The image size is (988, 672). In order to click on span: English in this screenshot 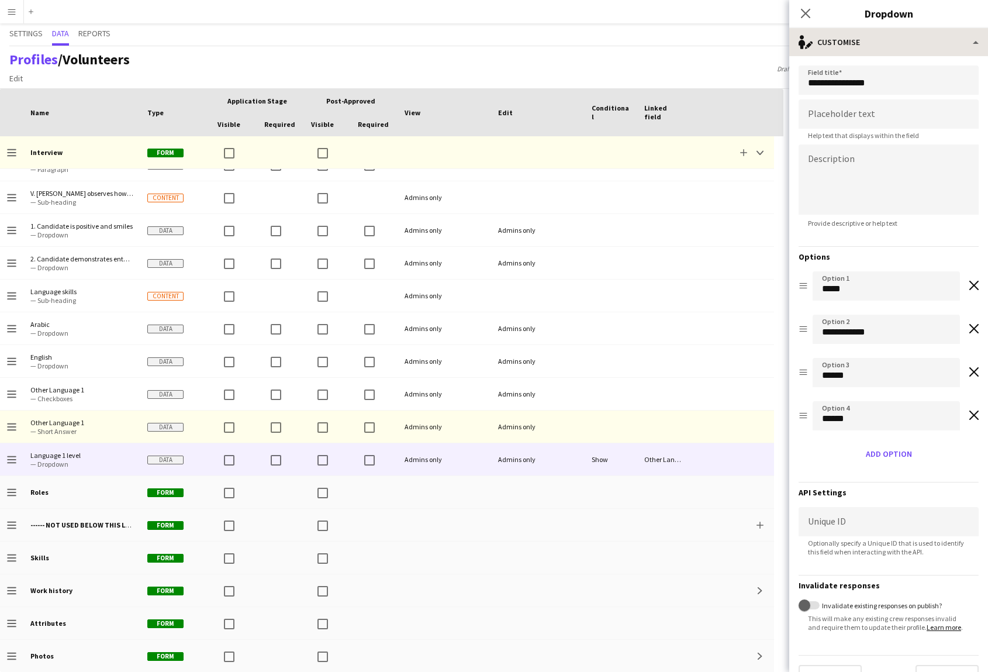, I will do `click(82, 357)`.